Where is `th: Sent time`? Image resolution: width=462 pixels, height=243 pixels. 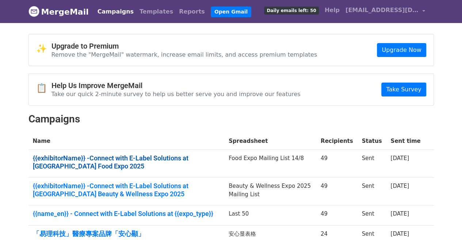
th: Sent time is located at coordinates (405, 141).